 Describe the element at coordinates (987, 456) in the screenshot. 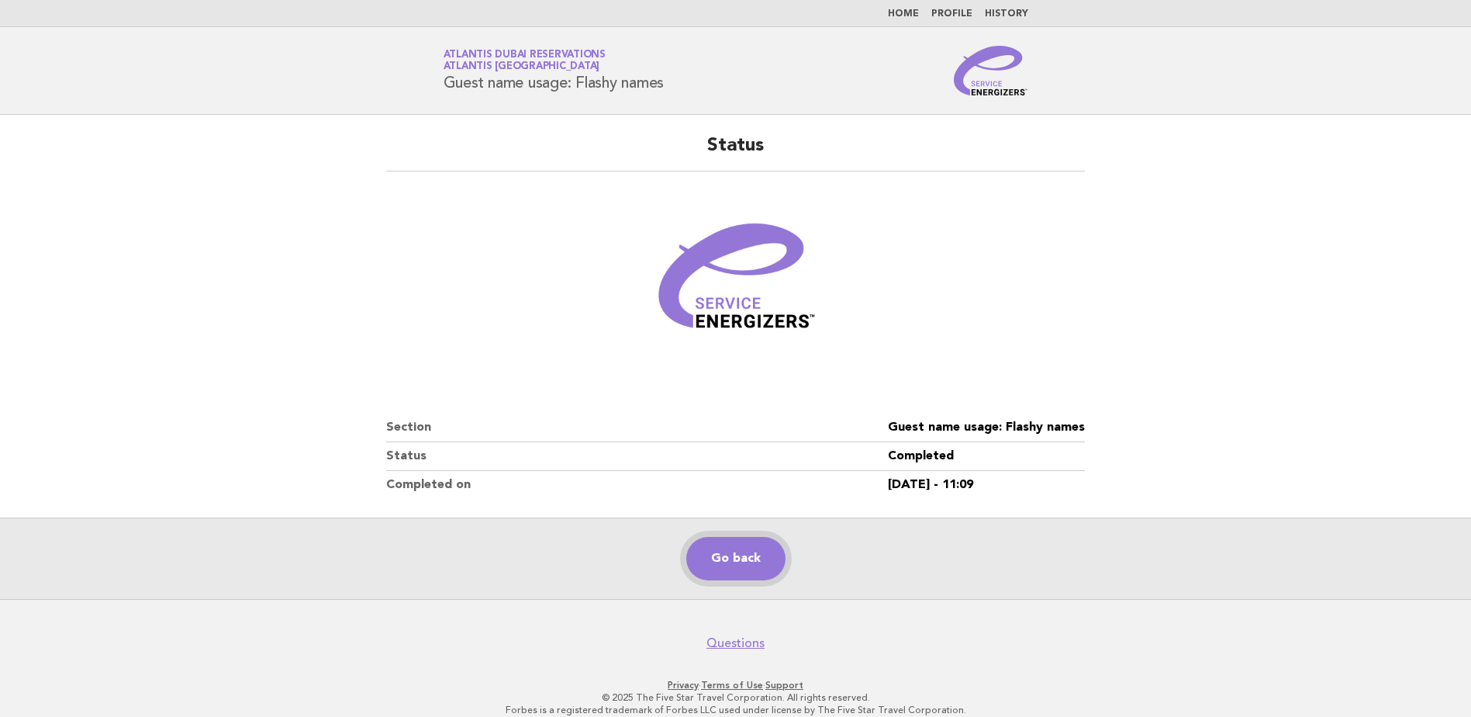

I see `dd: Completed` at that location.